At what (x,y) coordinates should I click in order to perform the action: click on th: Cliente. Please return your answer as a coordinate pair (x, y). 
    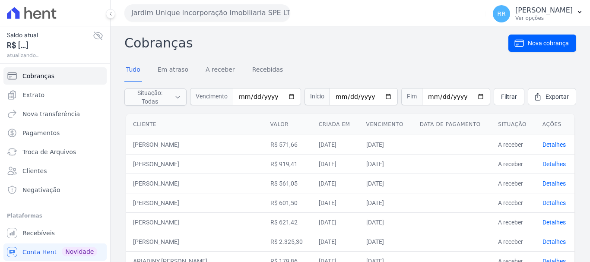
    Looking at the image, I should click on (195, 124).